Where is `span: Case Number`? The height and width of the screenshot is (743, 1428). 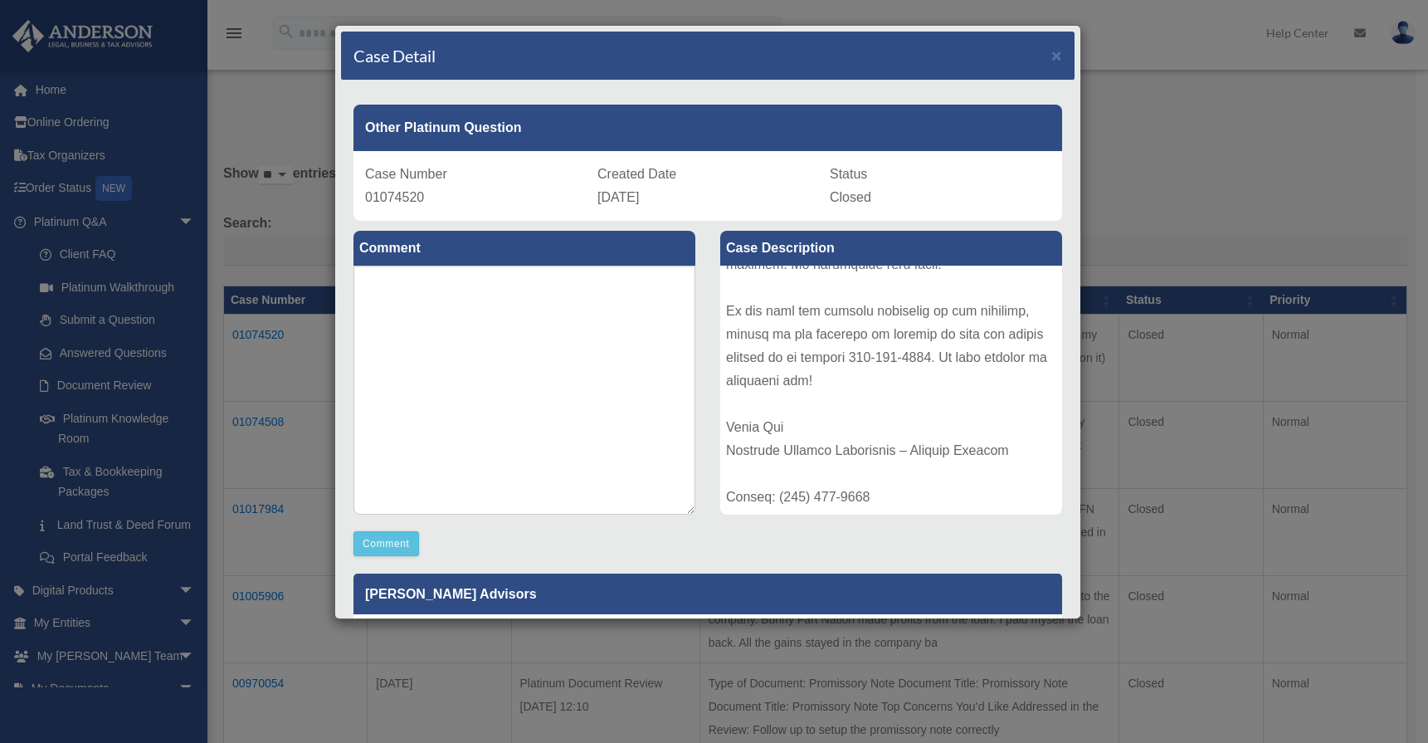
span: Case Number is located at coordinates (406, 173).